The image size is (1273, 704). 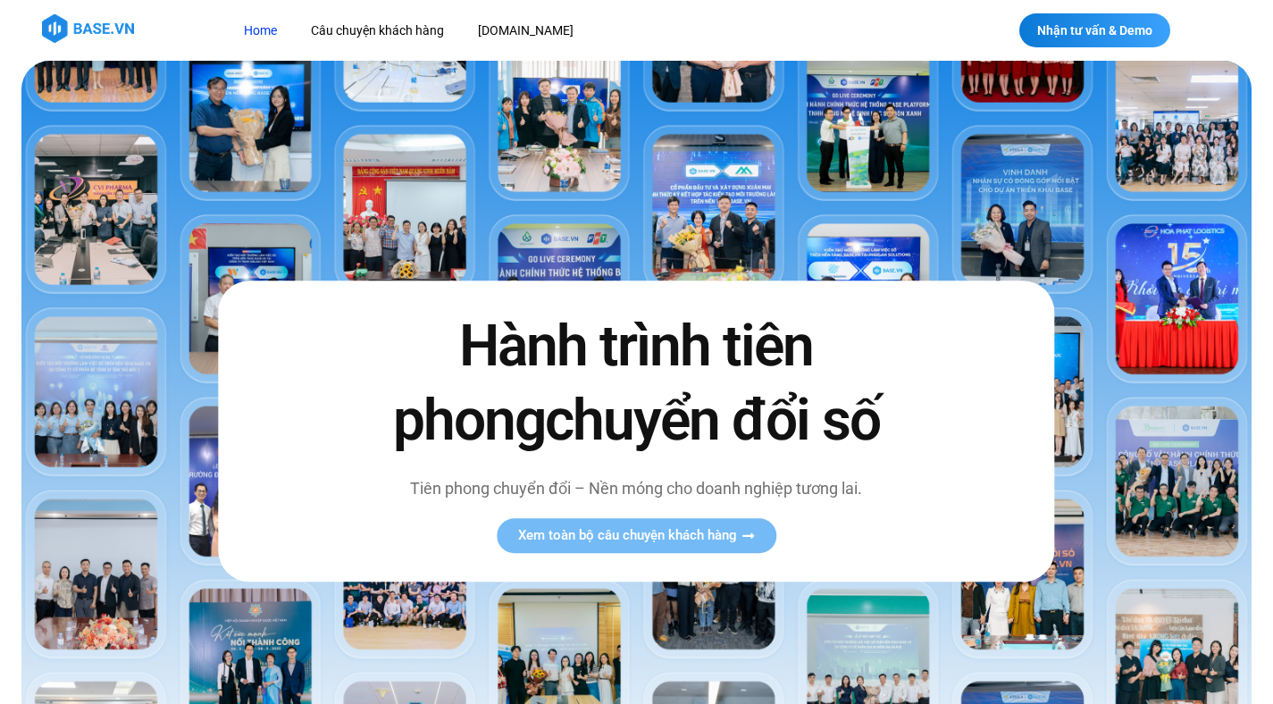 What do you see at coordinates (1094, 30) in the screenshot?
I see `span: Nhận tư vấn & Demo` at bounding box center [1094, 30].